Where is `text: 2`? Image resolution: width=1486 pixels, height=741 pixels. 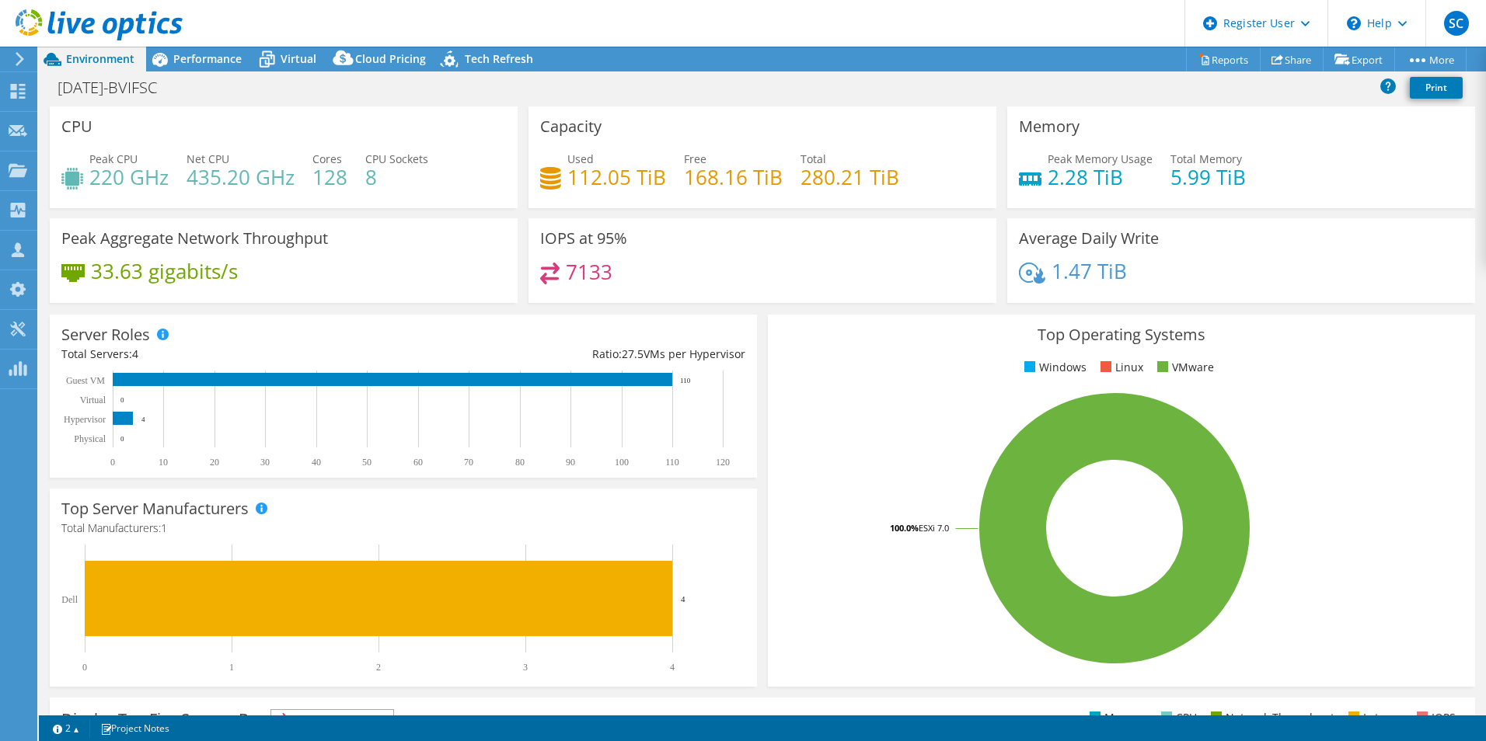 text: 2 is located at coordinates (378, 668).